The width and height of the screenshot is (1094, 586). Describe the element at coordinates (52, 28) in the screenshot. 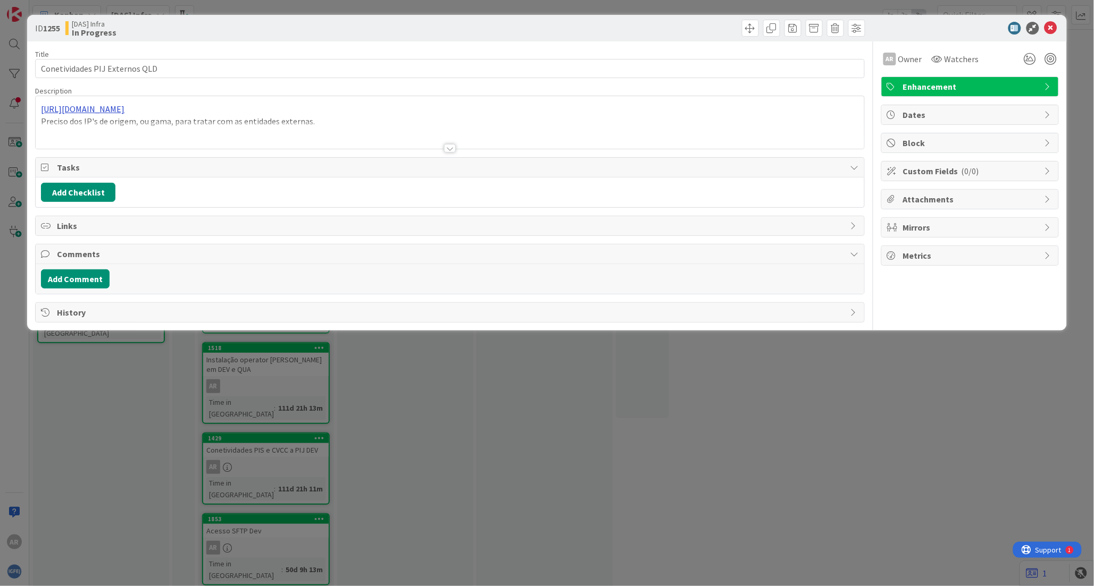

I see `b: 1255` at that location.